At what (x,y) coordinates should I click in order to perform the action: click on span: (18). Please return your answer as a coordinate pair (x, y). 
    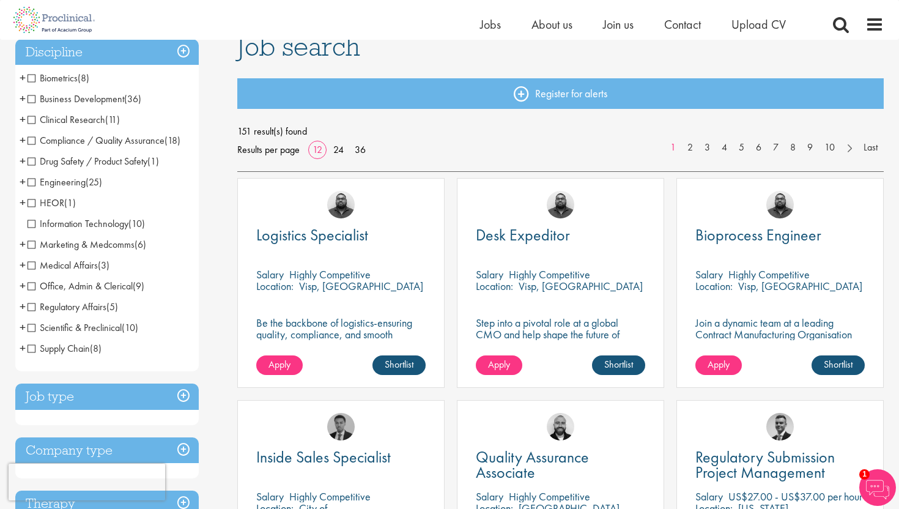
    Looking at the image, I should click on (172, 140).